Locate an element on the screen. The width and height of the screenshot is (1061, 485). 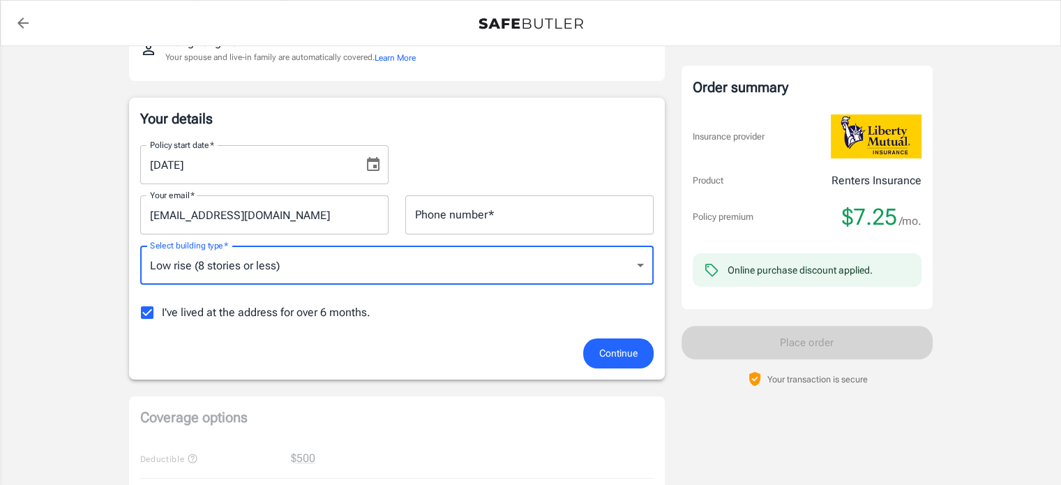
span: /mo. is located at coordinates (911, 221).